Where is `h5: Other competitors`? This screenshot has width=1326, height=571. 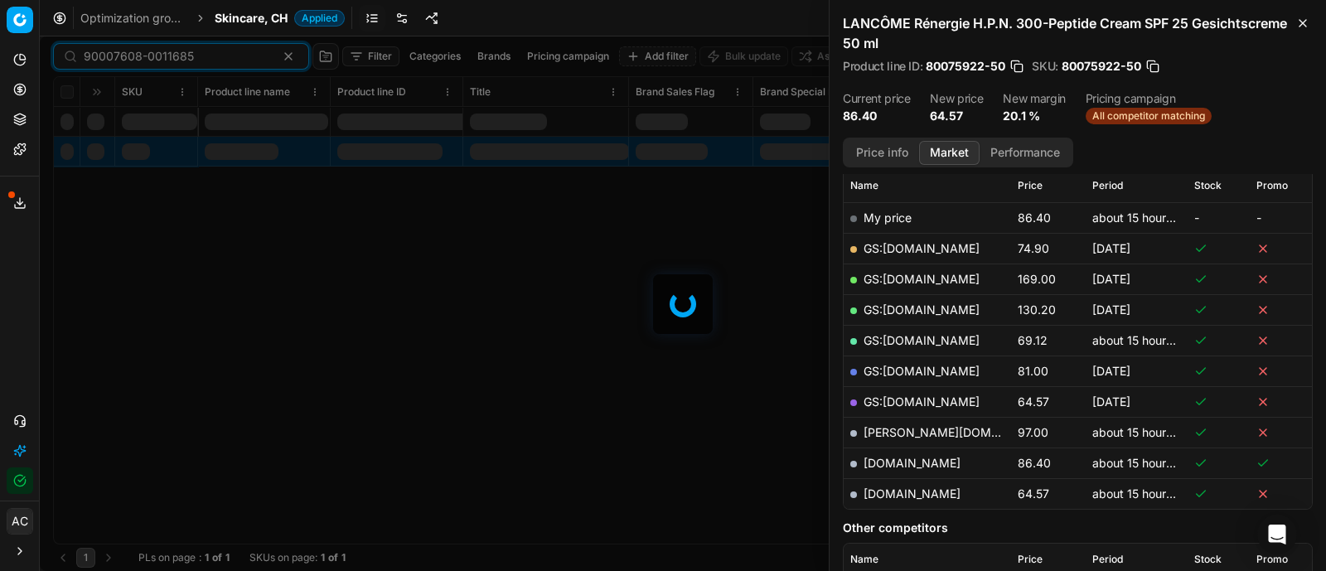 h5: Other competitors is located at coordinates (1077, 528).